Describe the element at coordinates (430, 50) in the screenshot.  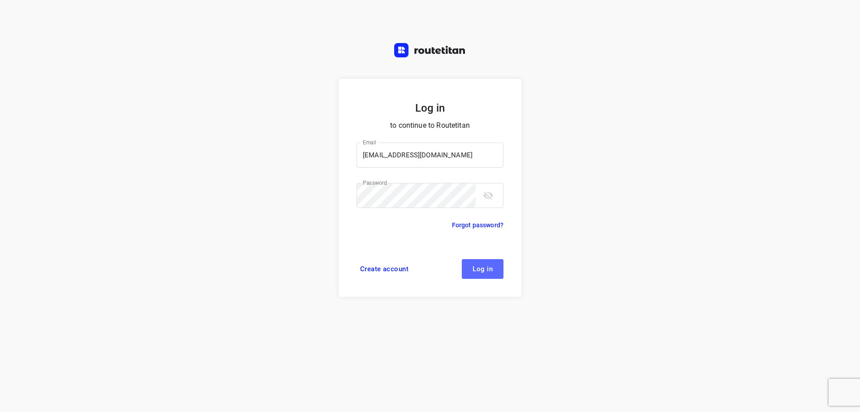
I see `img: Routetitan` at that location.